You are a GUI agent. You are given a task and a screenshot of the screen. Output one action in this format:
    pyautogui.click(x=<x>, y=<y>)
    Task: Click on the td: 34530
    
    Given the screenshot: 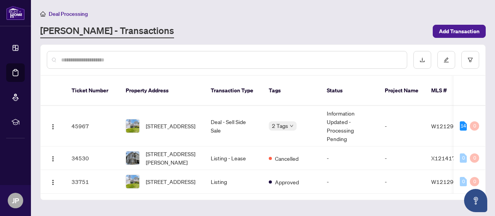 What is the action you would take?
    pyautogui.click(x=92, y=158)
    